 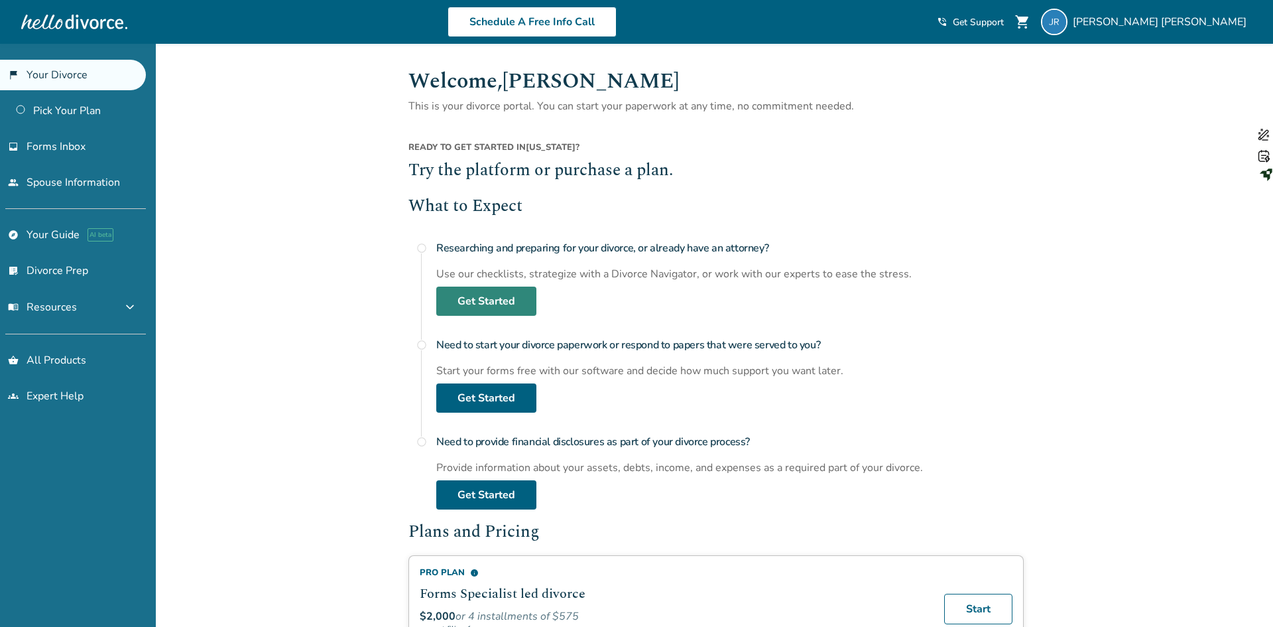 I want to click on span: phone_in_talk, so click(x=942, y=22).